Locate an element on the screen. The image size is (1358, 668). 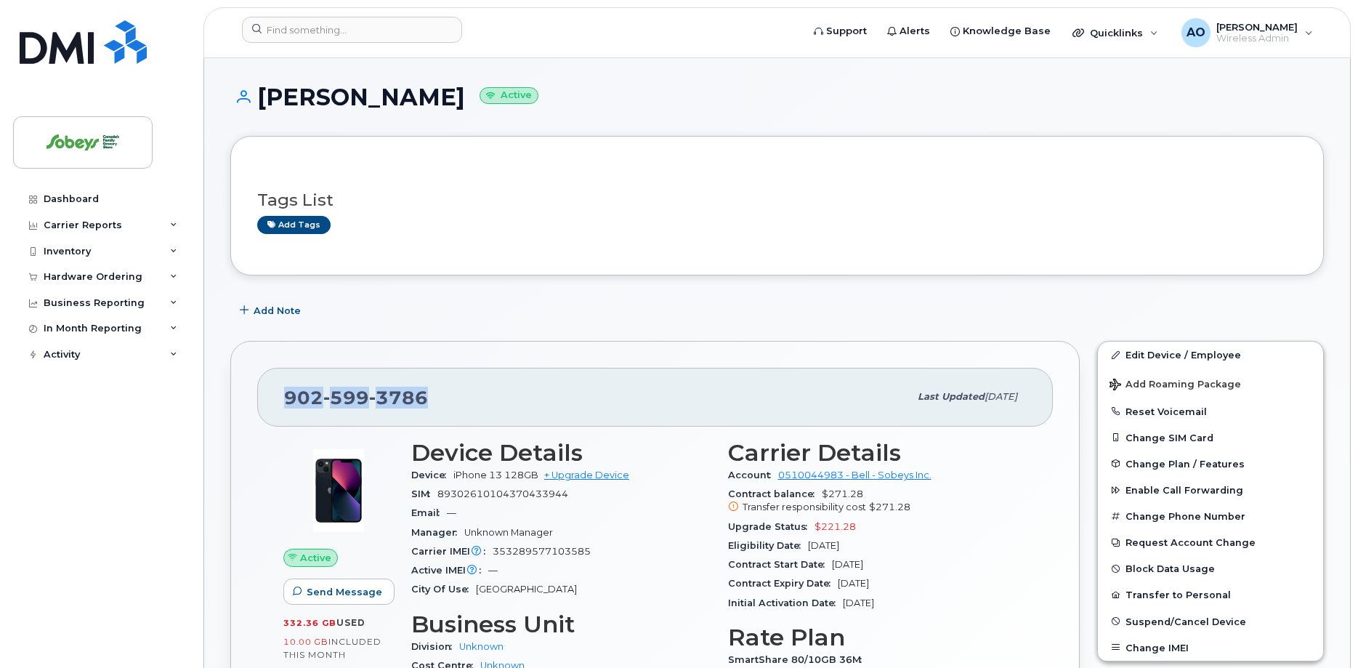
span: Add Note is located at coordinates (277, 310).